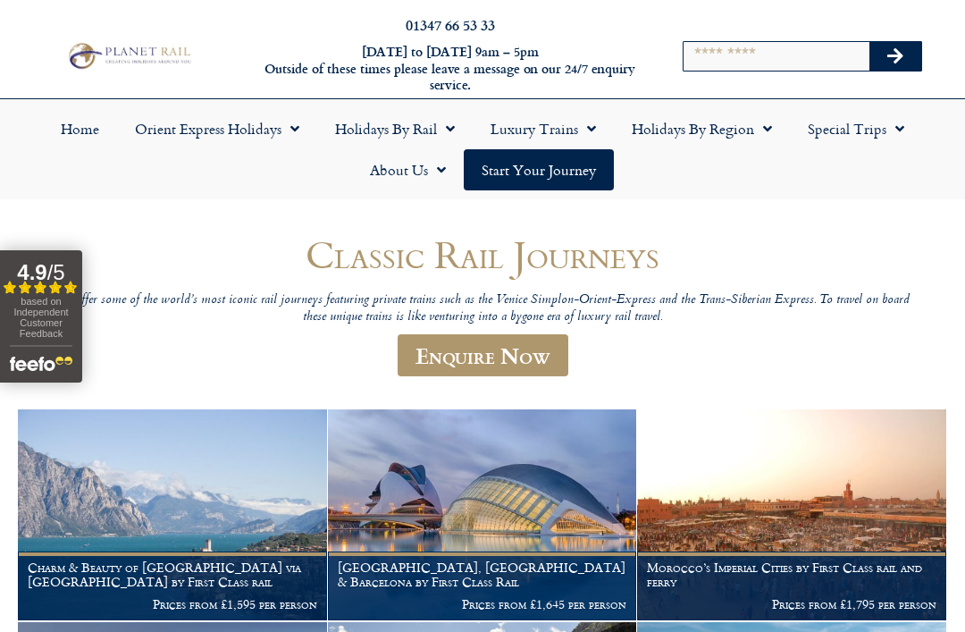 This screenshot has width=965, height=632. Describe the element at coordinates (395, 129) in the screenshot. I see `a: Holidays by Rail` at that location.